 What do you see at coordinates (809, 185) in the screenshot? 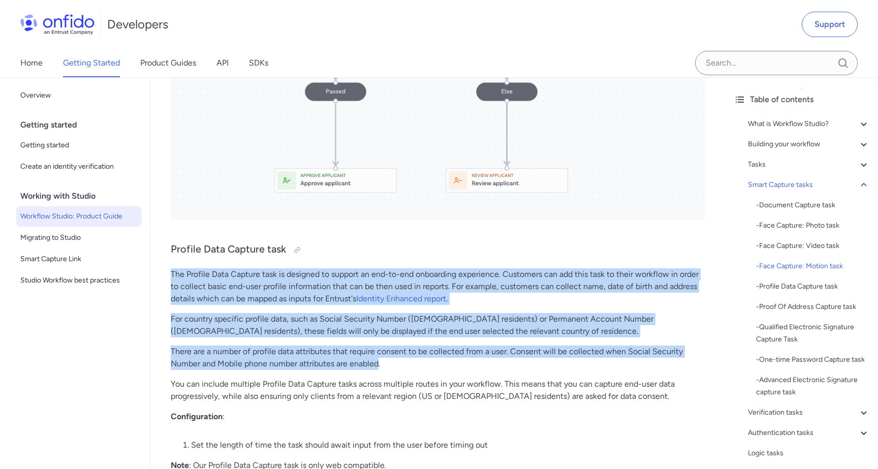
I see `a: Smart Capture tasks` at bounding box center [809, 185].